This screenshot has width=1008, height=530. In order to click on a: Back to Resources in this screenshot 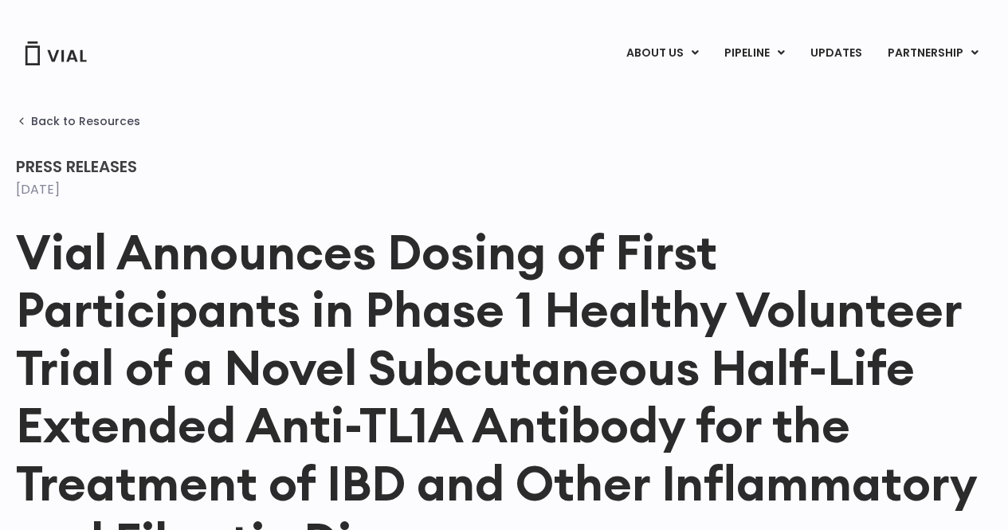, I will do `click(78, 121)`.